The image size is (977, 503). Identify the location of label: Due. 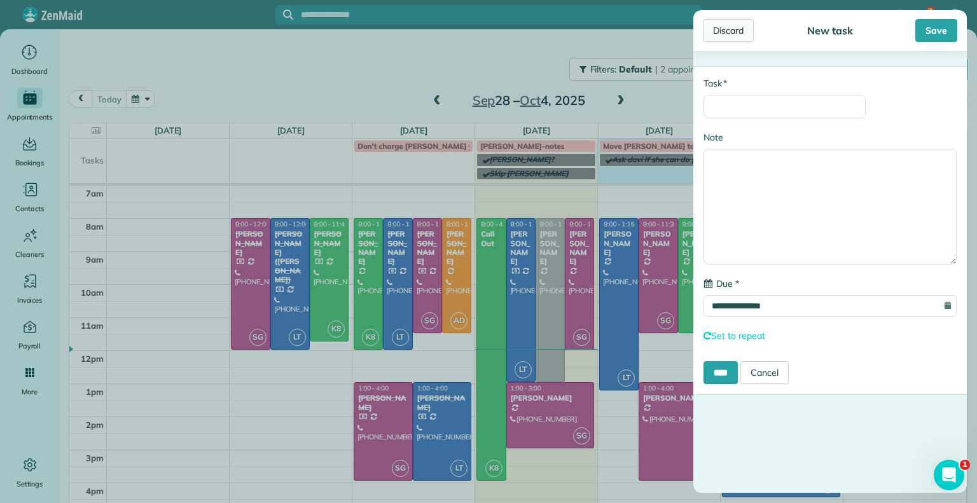
(721, 284).